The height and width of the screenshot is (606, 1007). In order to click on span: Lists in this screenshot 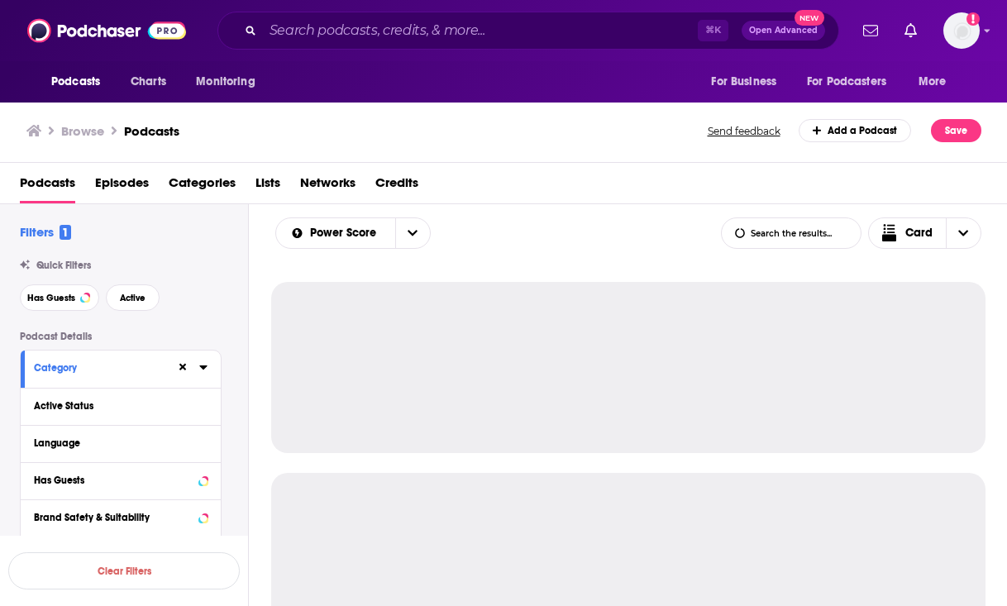, I will do `click(268, 186)`.